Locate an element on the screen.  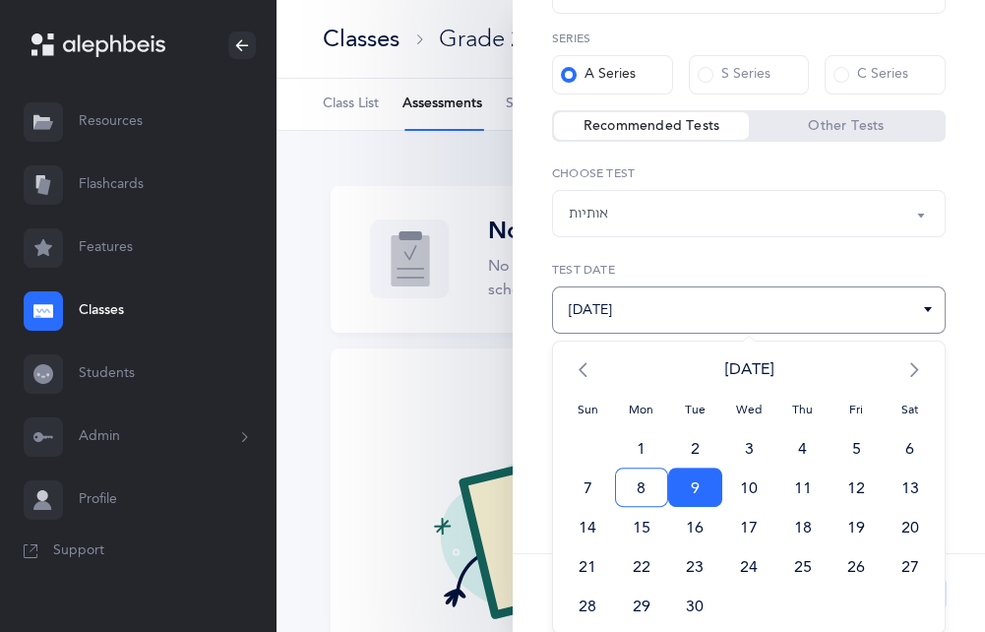
span: 29 is located at coordinates (641, 605).